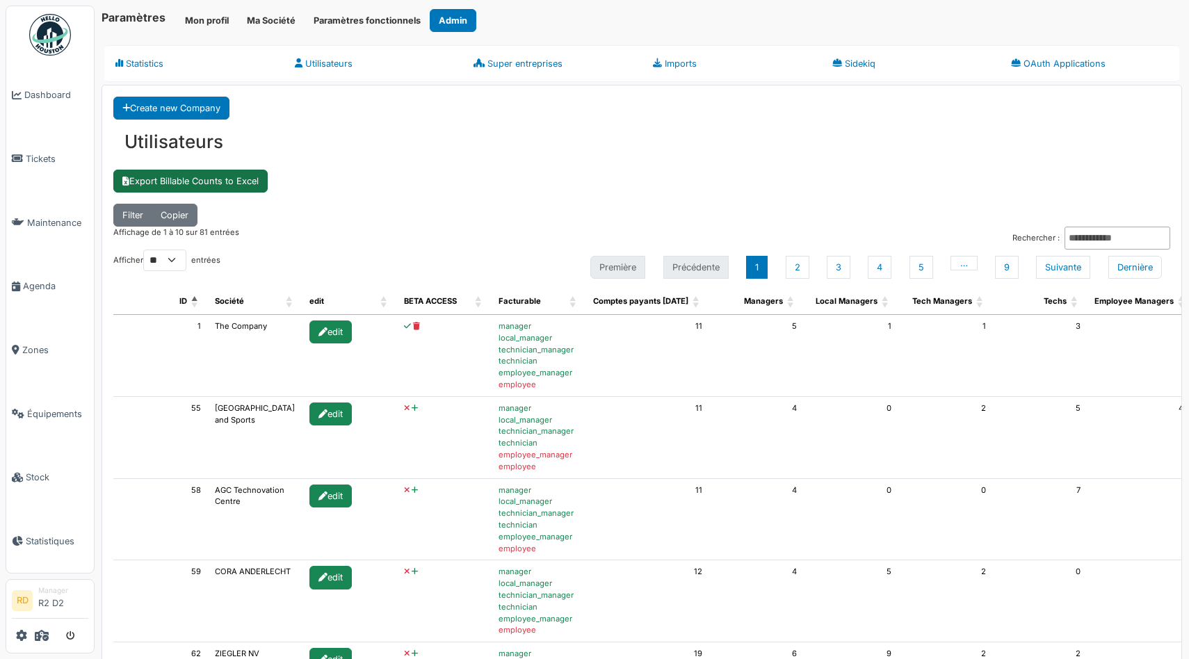 This screenshot has width=1189, height=659. What do you see at coordinates (167, 260) in the screenshot?
I see `label: Afficher entrées` at bounding box center [167, 260].